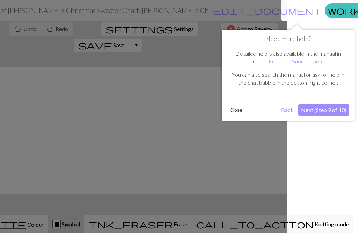 The width and height of the screenshot is (358, 233). I want to click on p: You can also search the manual or ask for help in the chat bubble in the bottom right corner., so click(288, 78).